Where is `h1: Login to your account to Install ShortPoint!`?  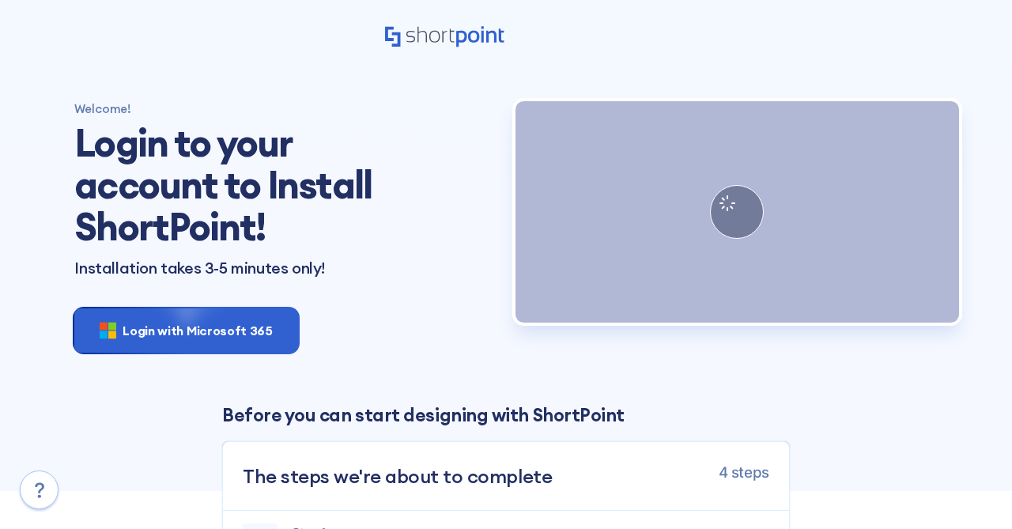
h1: Login to your account to Install ShortPoint! is located at coordinates (251, 185).